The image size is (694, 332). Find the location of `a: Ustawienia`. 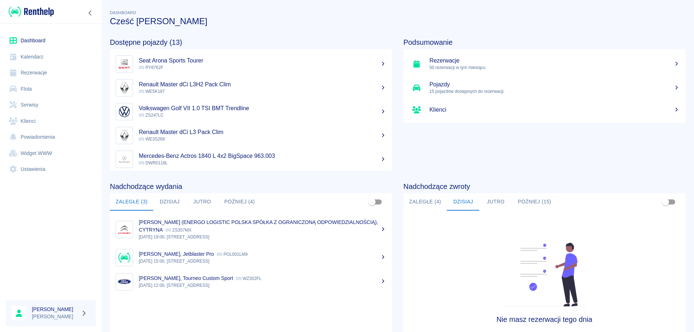

a: Ustawienia is located at coordinates (51, 169).